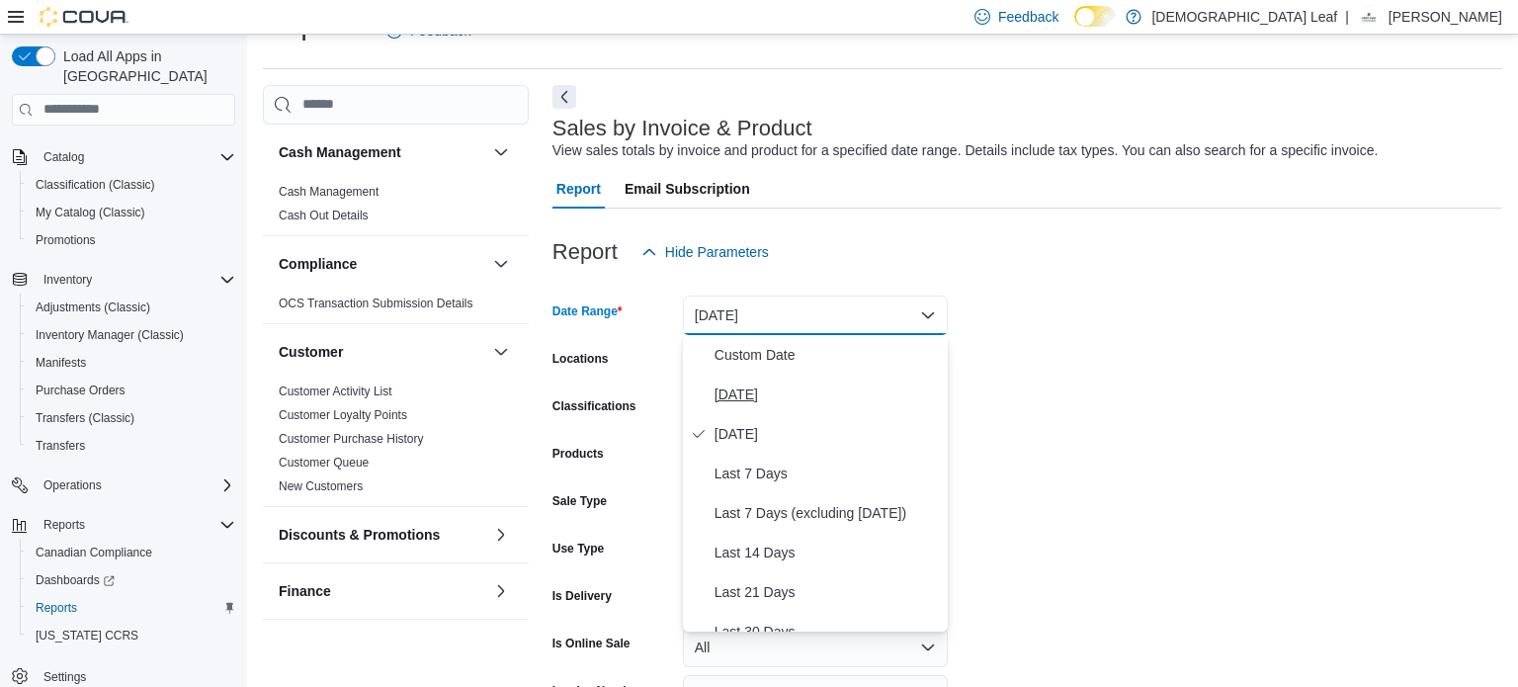 This screenshot has height=687, width=1518. What do you see at coordinates (310, 352) in the screenshot?
I see `h3: Customer` at bounding box center [310, 352].